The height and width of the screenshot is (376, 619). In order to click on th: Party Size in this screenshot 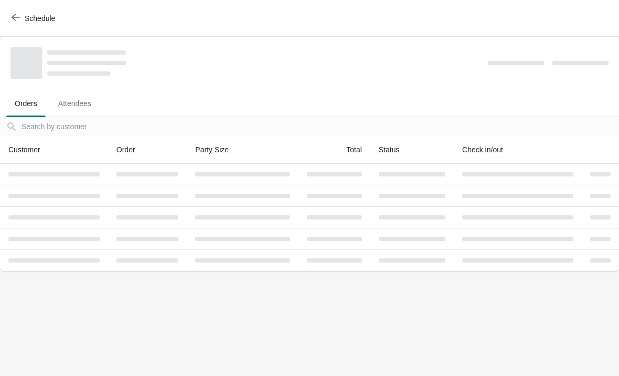, I will do `click(242, 150)`.